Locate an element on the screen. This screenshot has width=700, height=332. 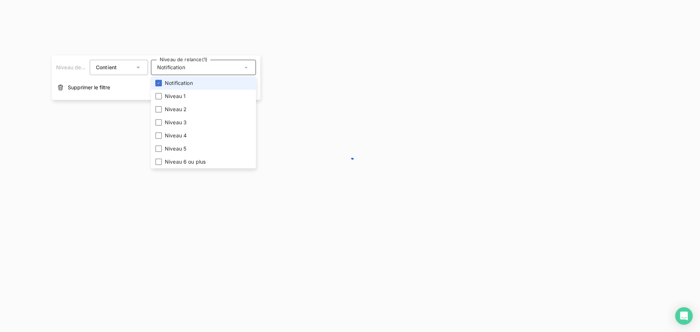
span: Niveau 6 ou plus is located at coordinates (185, 162).